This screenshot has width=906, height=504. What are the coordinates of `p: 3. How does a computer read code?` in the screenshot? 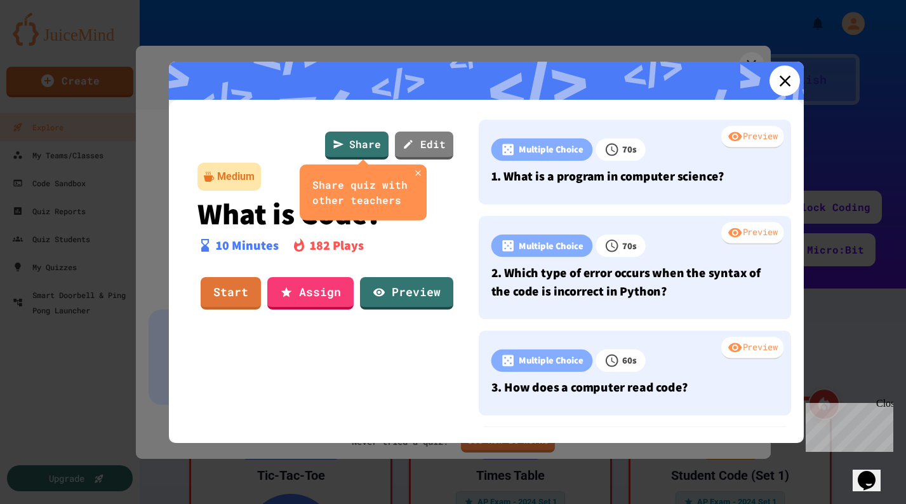 It's located at (635, 386).